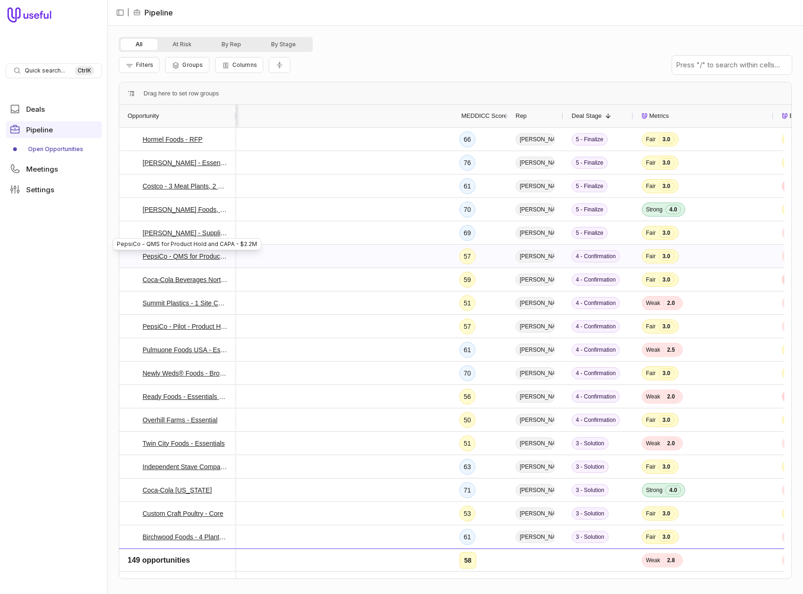  What do you see at coordinates (185, 186) in the screenshot?
I see `a: Costco - 3 Meat Plants, 2 Packing Plants` at bounding box center [185, 186].